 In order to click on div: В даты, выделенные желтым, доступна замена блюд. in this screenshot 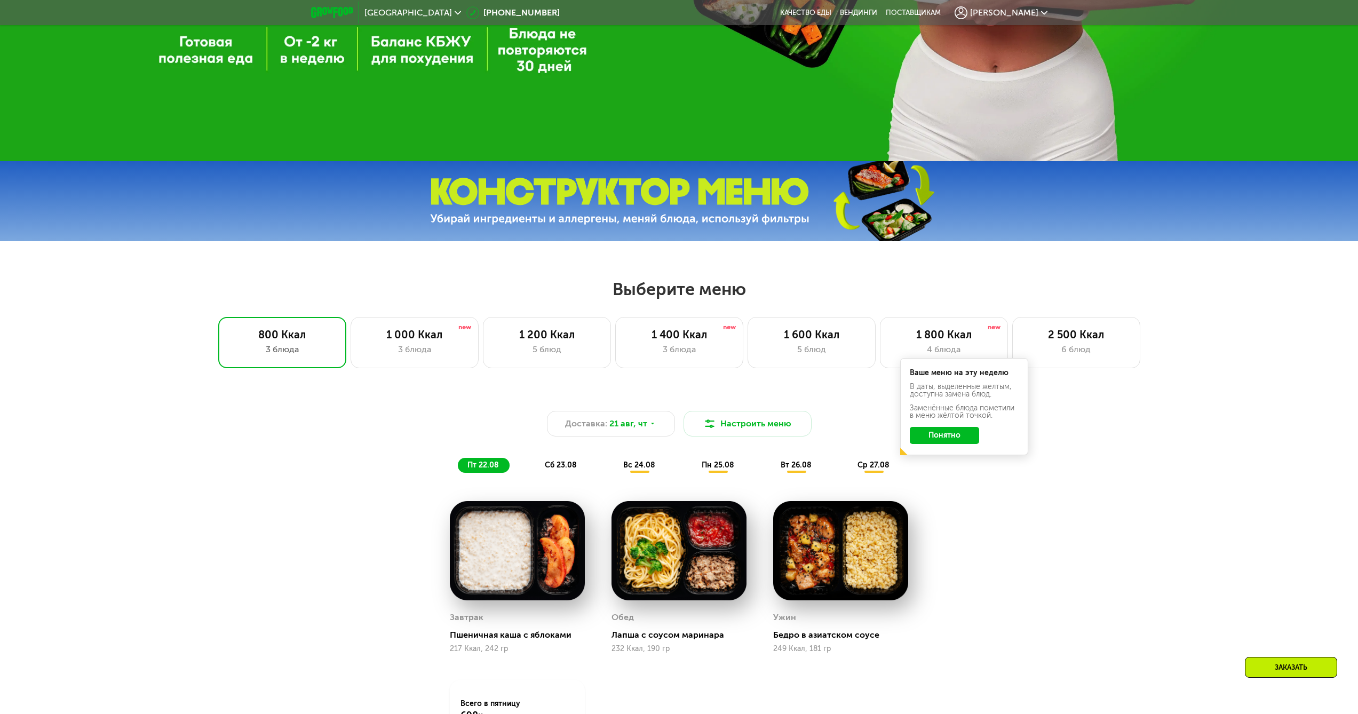, I will do `click(965, 391)`.